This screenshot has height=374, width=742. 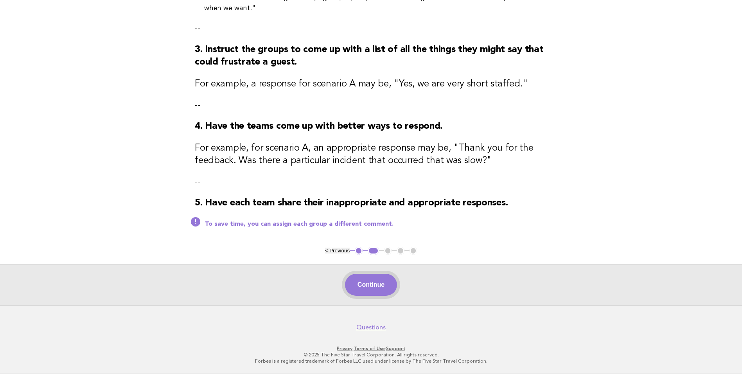 What do you see at coordinates (369, 349) in the screenshot?
I see `a: Terms of Use` at bounding box center [369, 349].